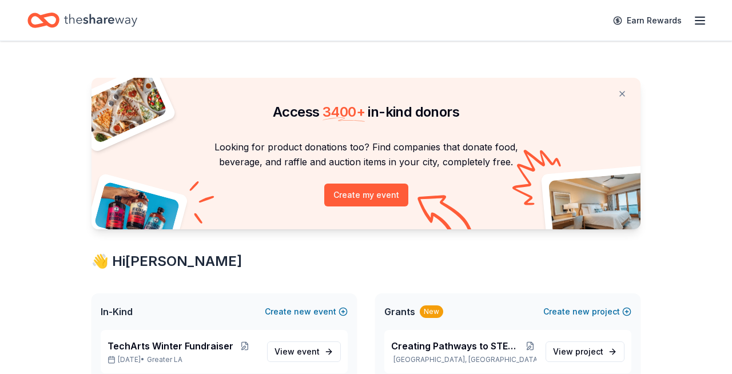 The width and height of the screenshot is (732, 374). Describe the element at coordinates (446, 216) in the screenshot. I see `img: Curvy arrow` at that location.